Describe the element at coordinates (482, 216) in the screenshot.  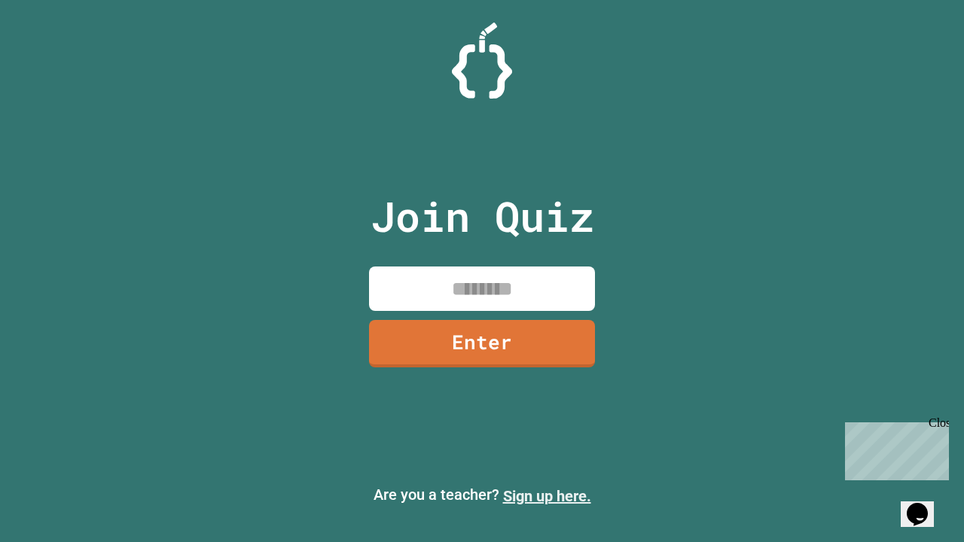
I see `p: Join Quiz` at that location.